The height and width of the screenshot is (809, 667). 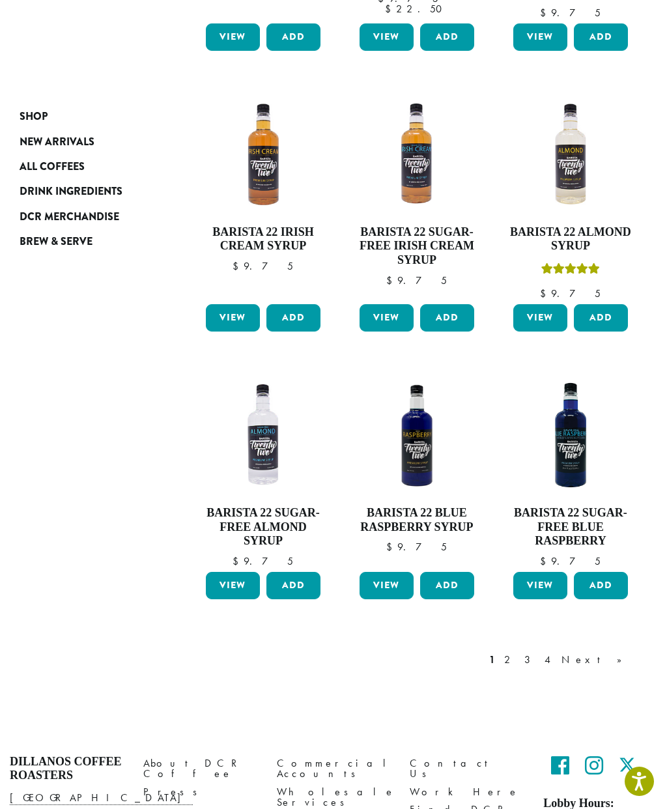 I want to click on span: New Arrivals, so click(x=57, y=142).